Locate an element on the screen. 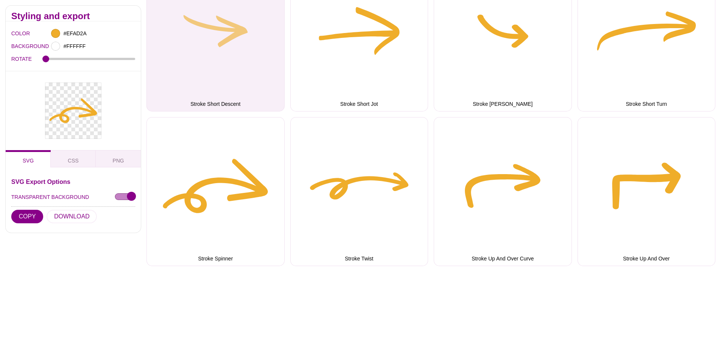 The height and width of the screenshot is (340, 721). span: CSS is located at coordinates (73, 161).